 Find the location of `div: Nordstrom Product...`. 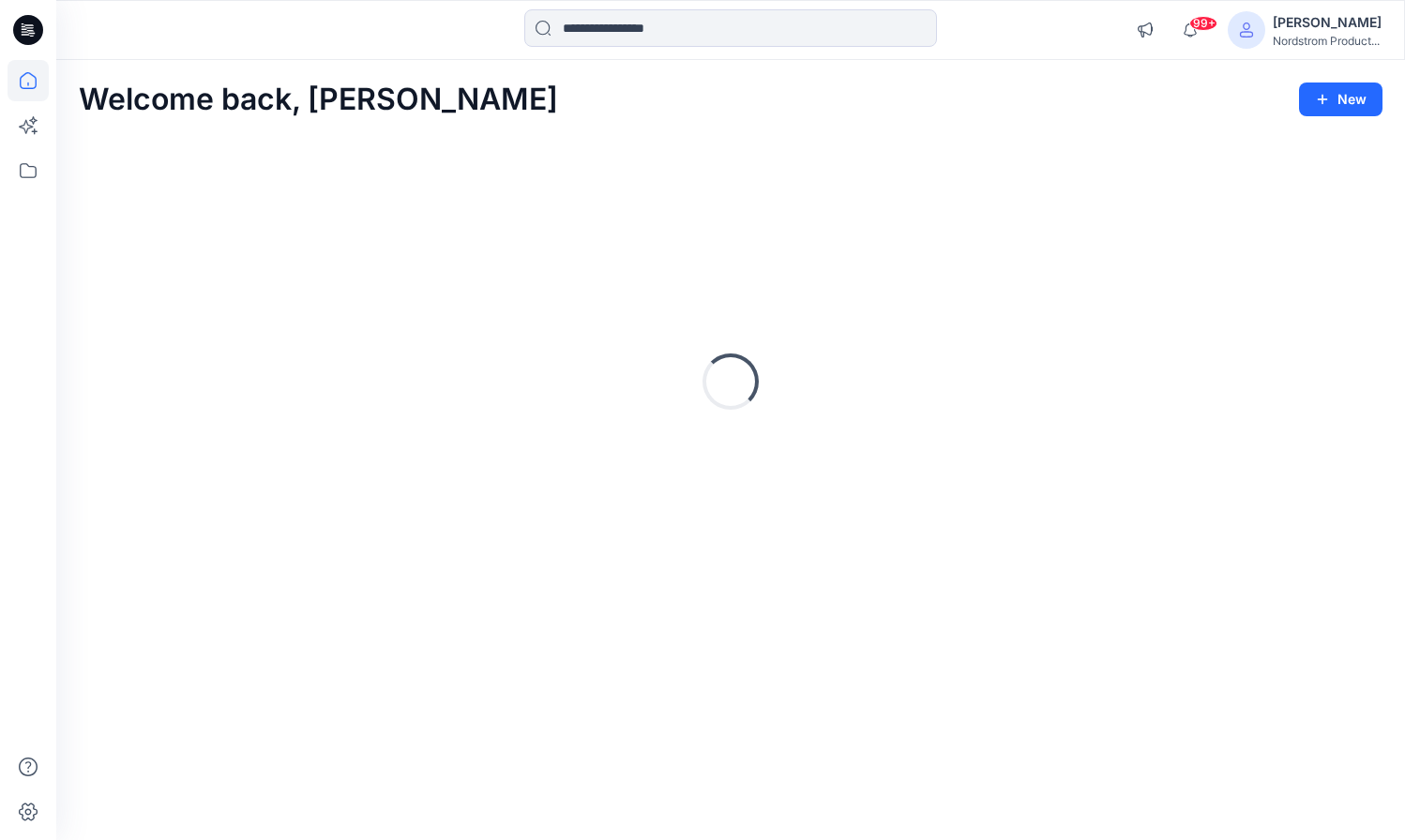

div: Nordstrom Product... is located at coordinates (1327, 40).